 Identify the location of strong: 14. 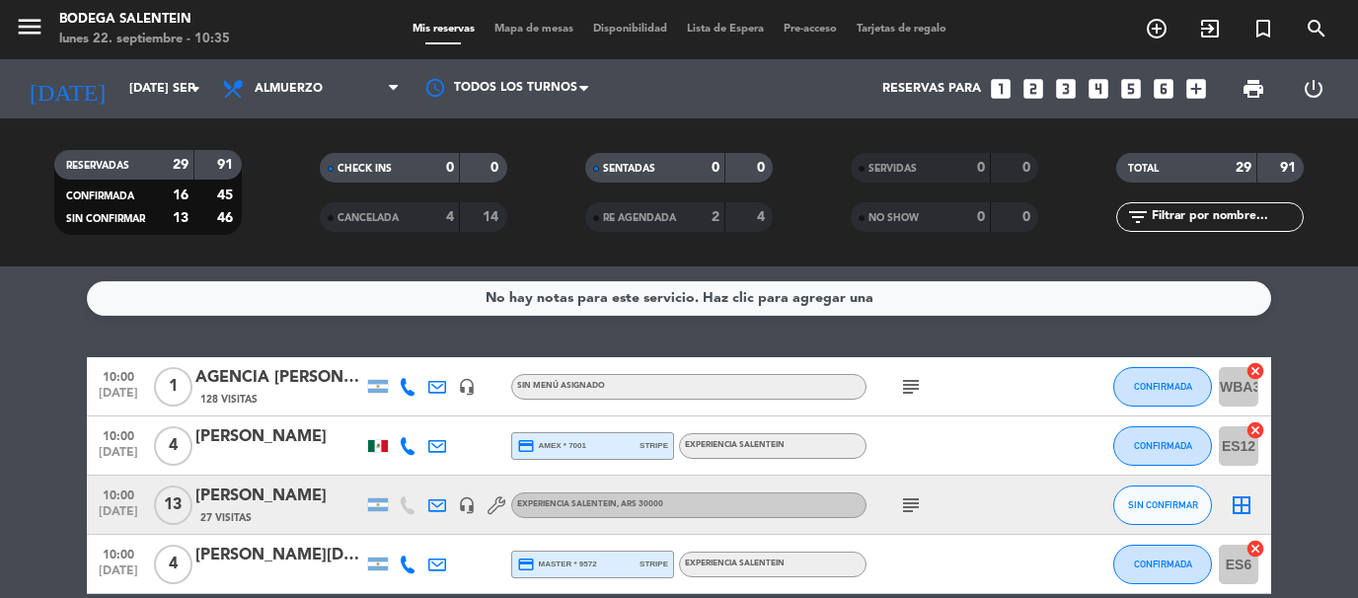
(493, 217).